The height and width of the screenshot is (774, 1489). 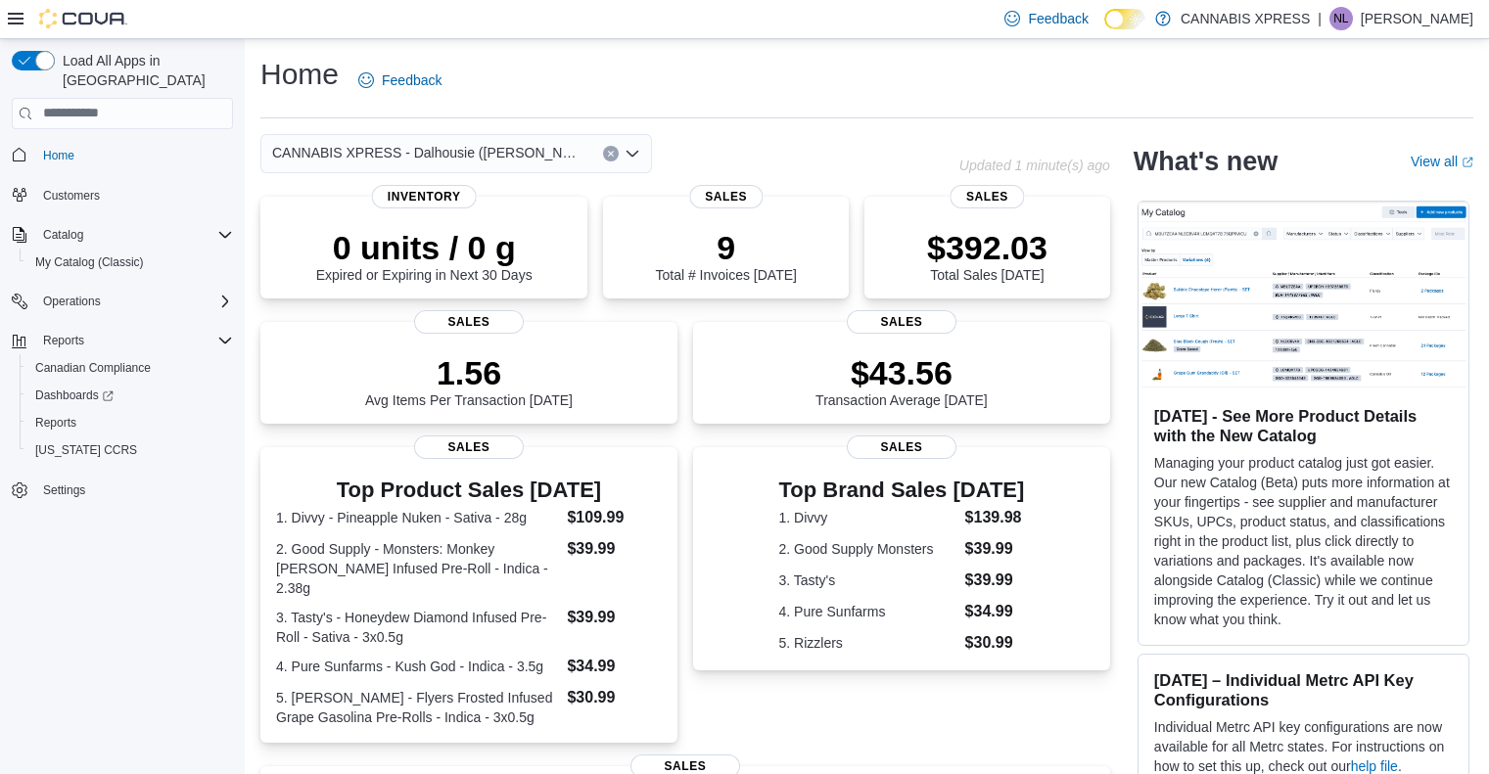 What do you see at coordinates (71, 196) in the screenshot?
I see `a: Customers` at bounding box center [71, 196].